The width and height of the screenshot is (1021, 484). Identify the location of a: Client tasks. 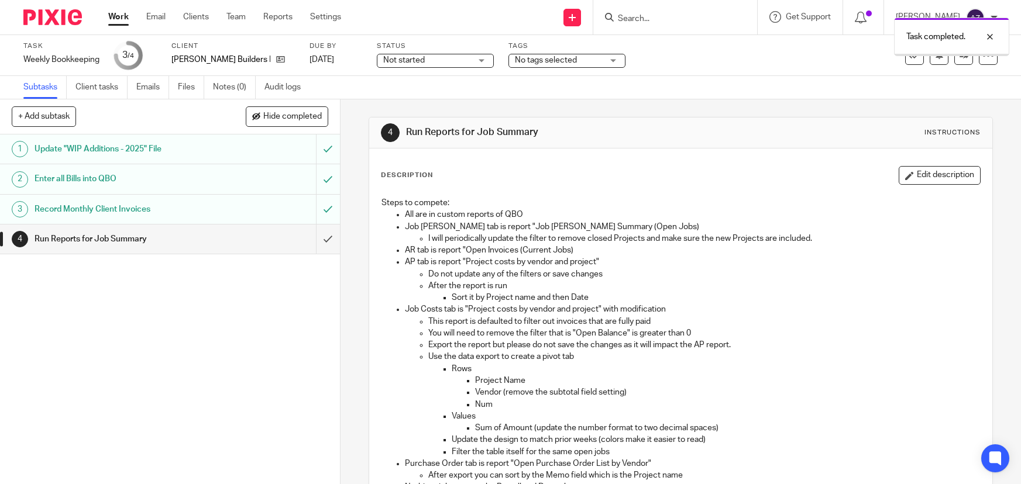
(101, 87).